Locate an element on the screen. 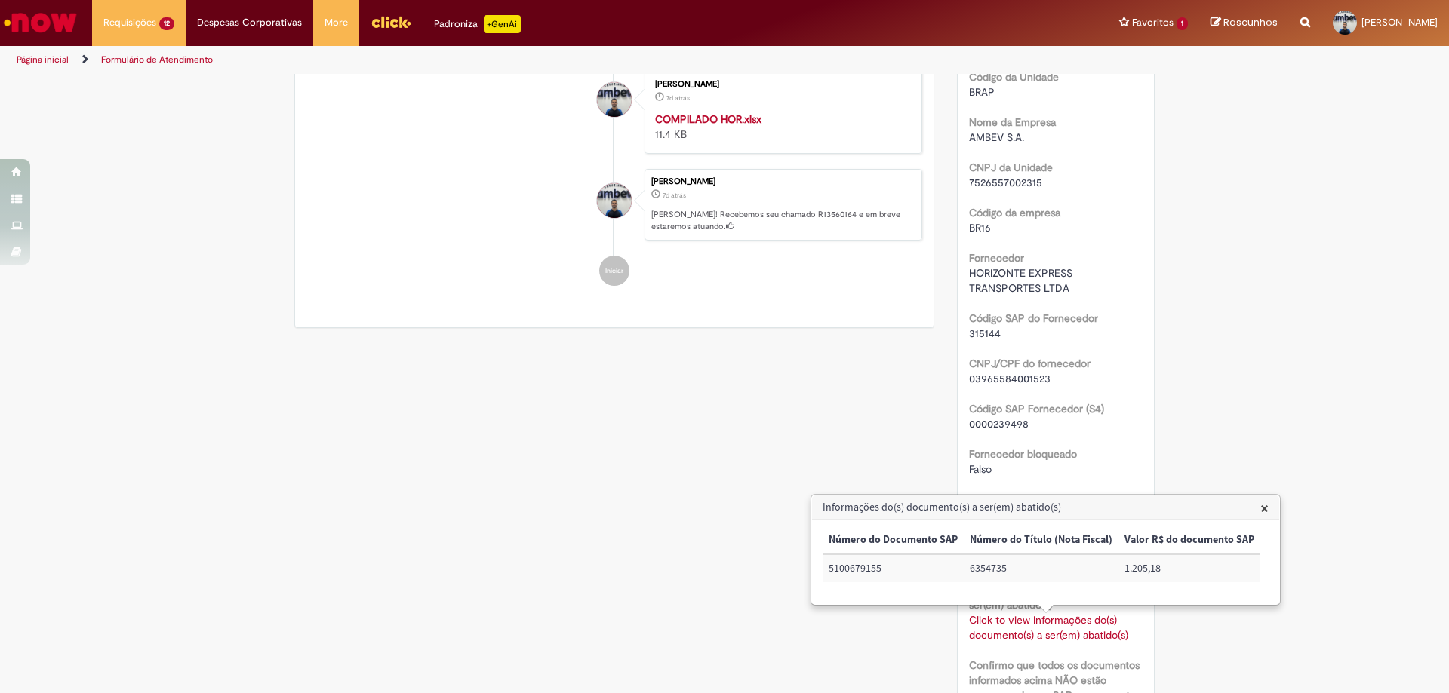 The image size is (1449, 693). b: Nome da Empresa is located at coordinates (1012, 122).